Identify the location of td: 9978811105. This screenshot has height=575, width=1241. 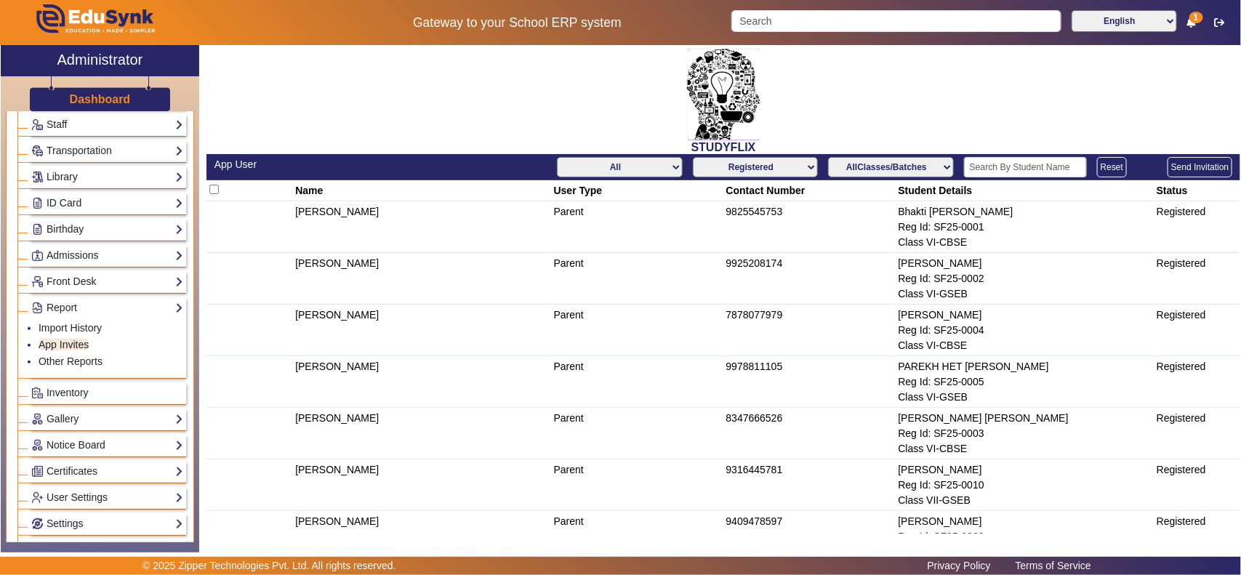
(809, 382).